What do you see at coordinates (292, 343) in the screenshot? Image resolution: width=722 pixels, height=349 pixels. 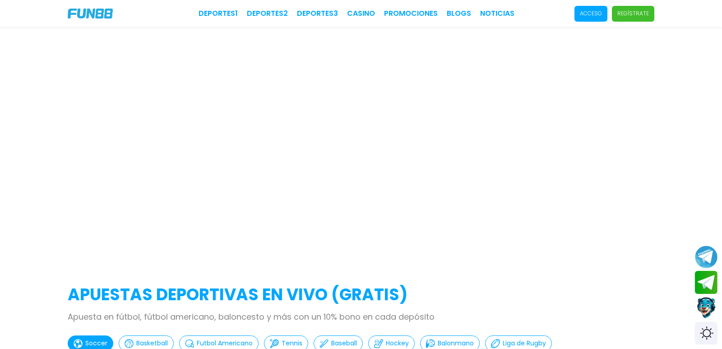 I see `p: Tennis` at bounding box center [292, 343].